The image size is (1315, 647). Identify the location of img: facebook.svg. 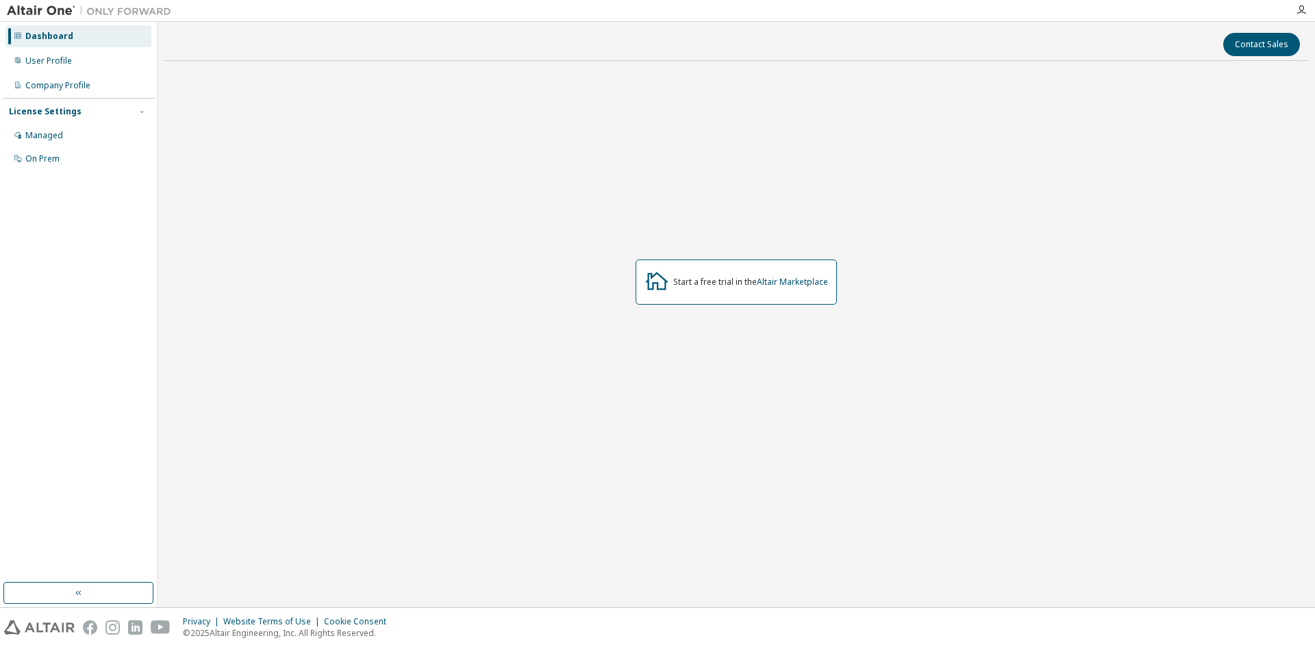
(90, 627).